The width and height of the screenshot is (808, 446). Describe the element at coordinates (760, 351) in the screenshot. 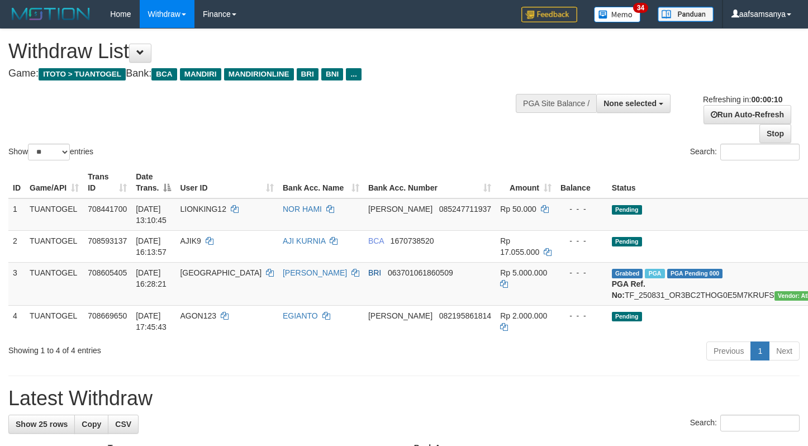

I see `a: 1` at that location.